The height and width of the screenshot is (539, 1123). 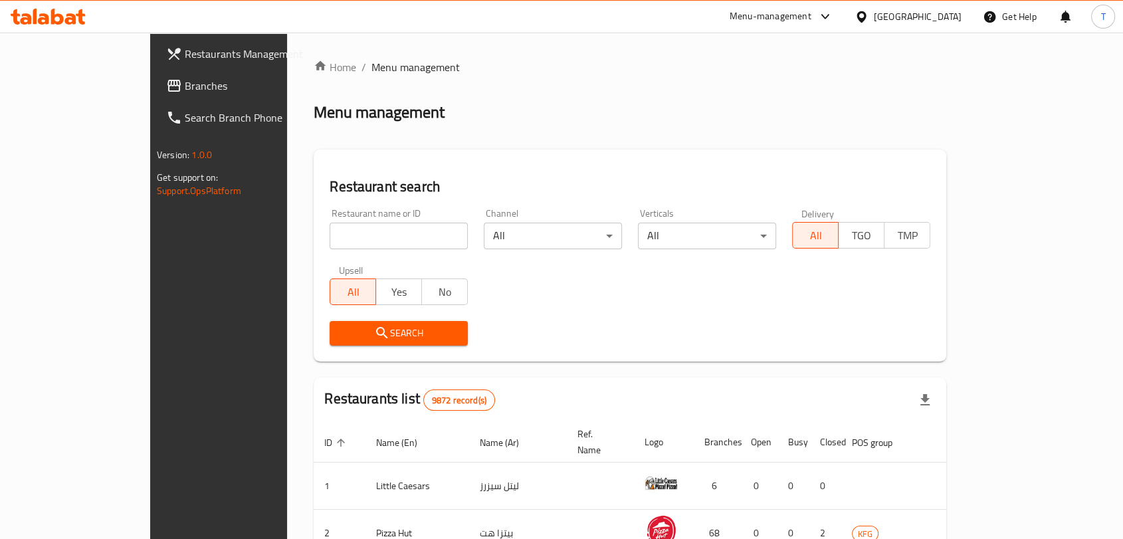 What do you see at coordinates (925, 400) in the screenshot?
I see `div: Export file` at bounding box center [925, 400].